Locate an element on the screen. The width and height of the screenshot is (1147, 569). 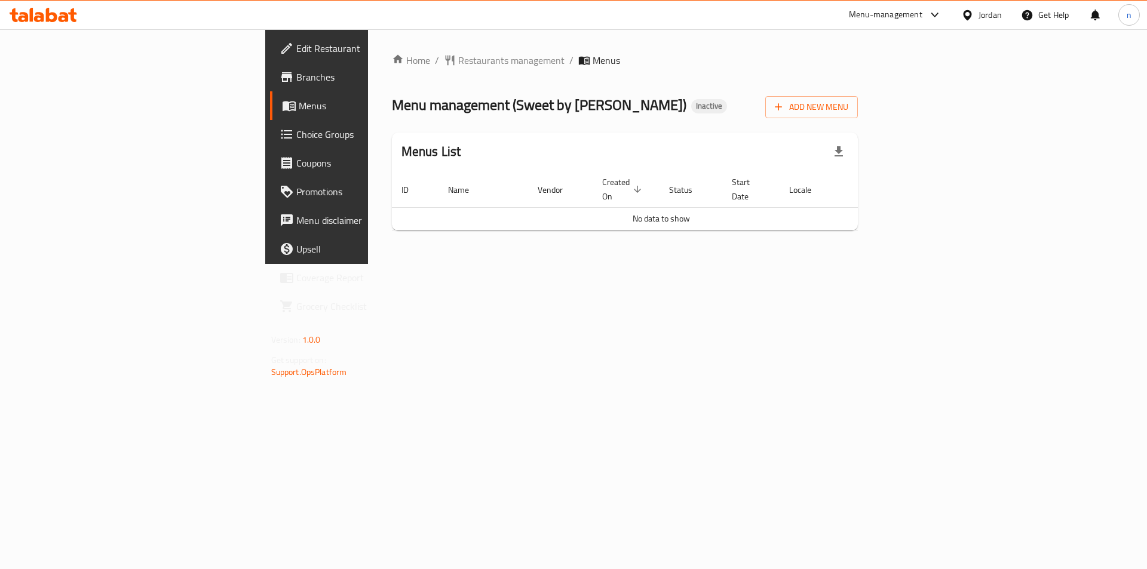
span: Version: is located at coordinates (286, 340).